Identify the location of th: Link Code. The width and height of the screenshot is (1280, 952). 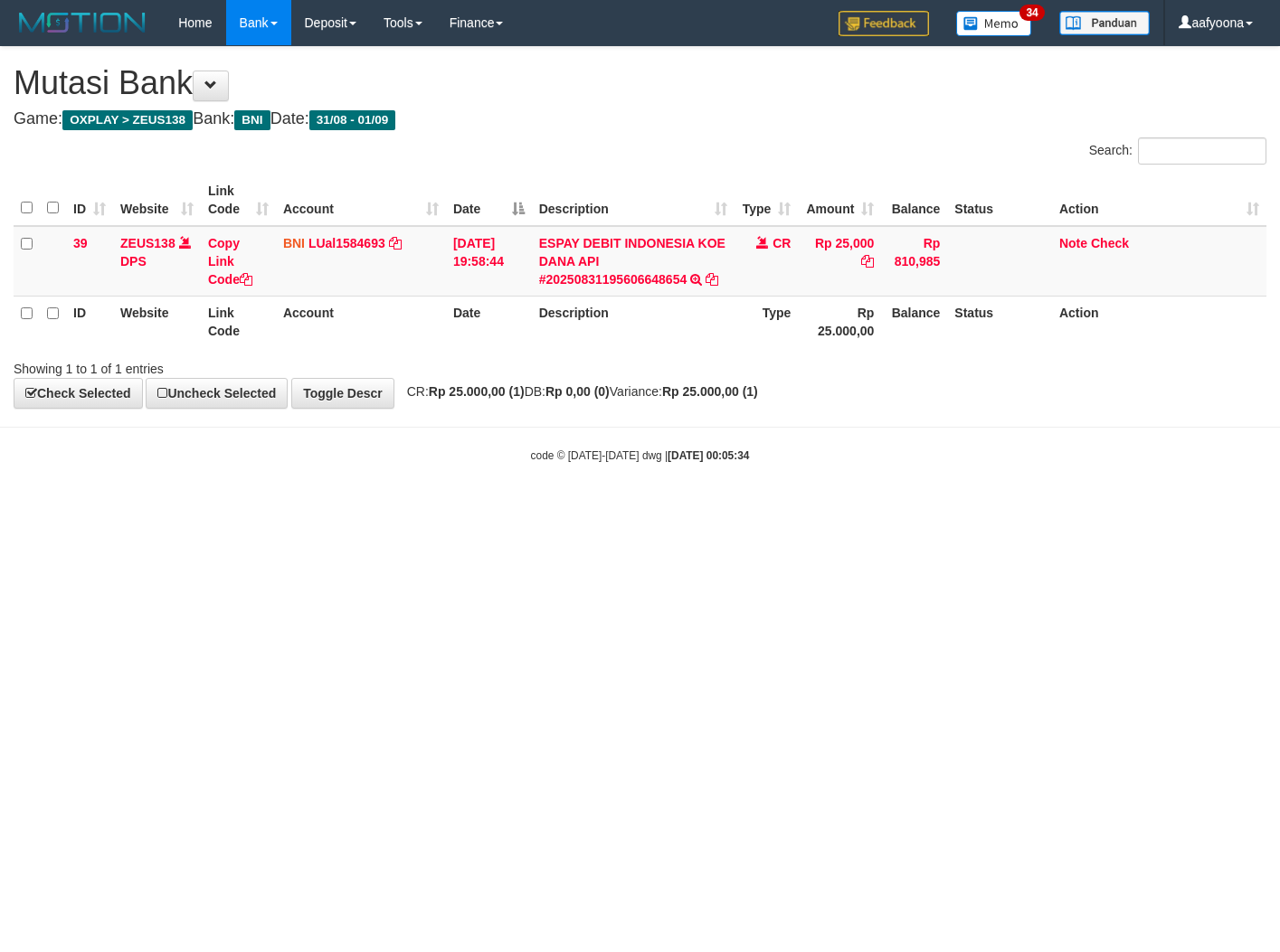
(238, 321).